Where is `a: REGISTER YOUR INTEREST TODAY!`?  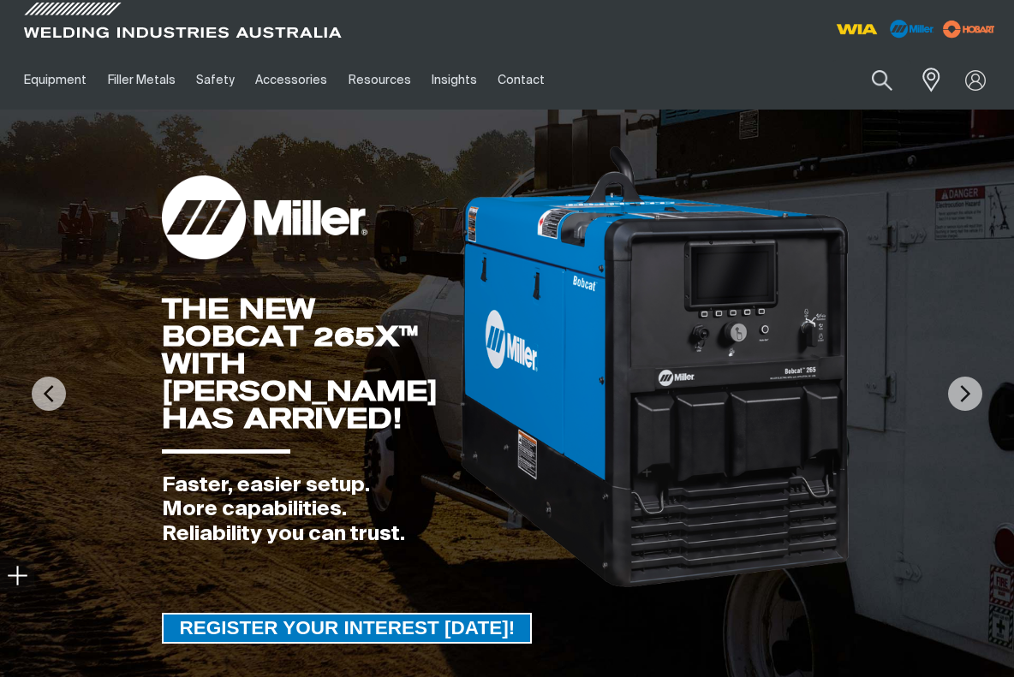
a: REGISTER YOUR INTEREST TODAY! is located at coordinates (347, 629).